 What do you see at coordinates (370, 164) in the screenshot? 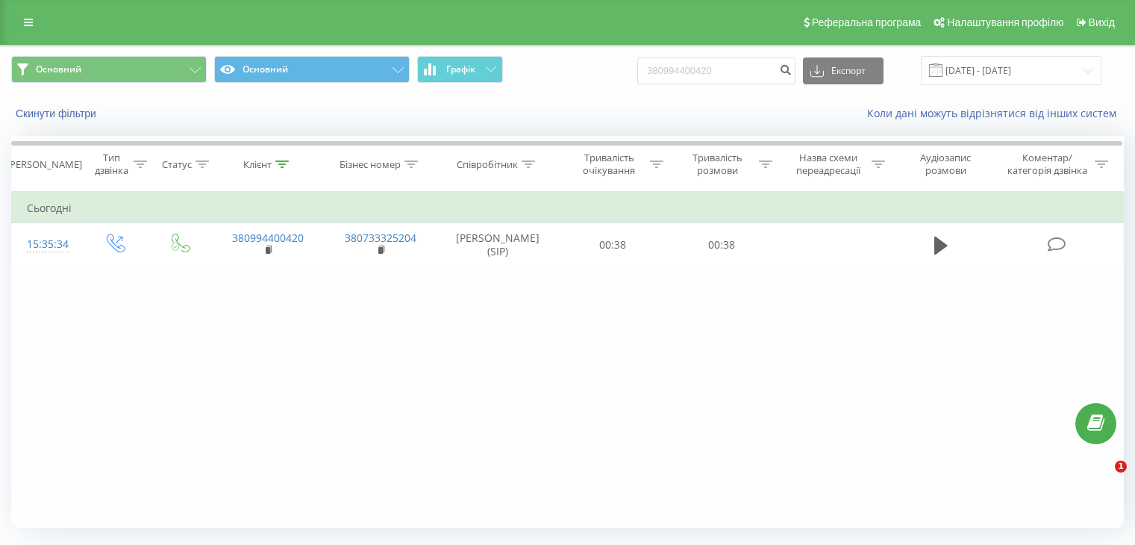
I see `div: Бізнес номер` at bounding box center [370, 164].